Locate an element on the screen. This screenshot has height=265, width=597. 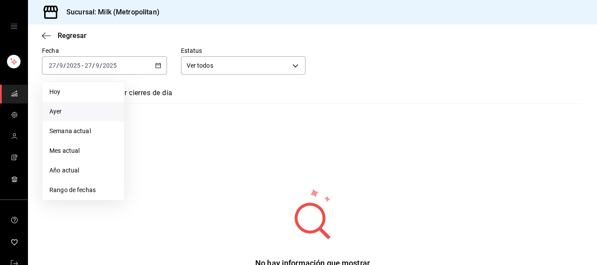
label: Estatus is located at coordinates (244, 51).